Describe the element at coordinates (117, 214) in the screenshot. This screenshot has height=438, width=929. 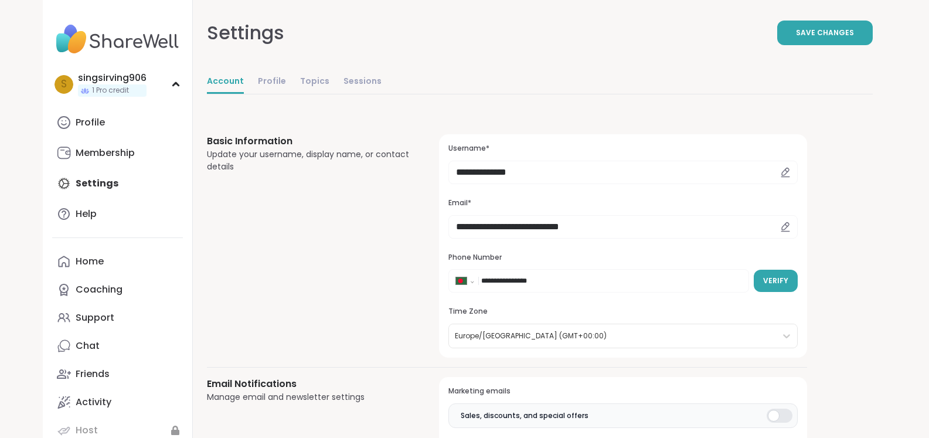
I see `a: Help` at that location.